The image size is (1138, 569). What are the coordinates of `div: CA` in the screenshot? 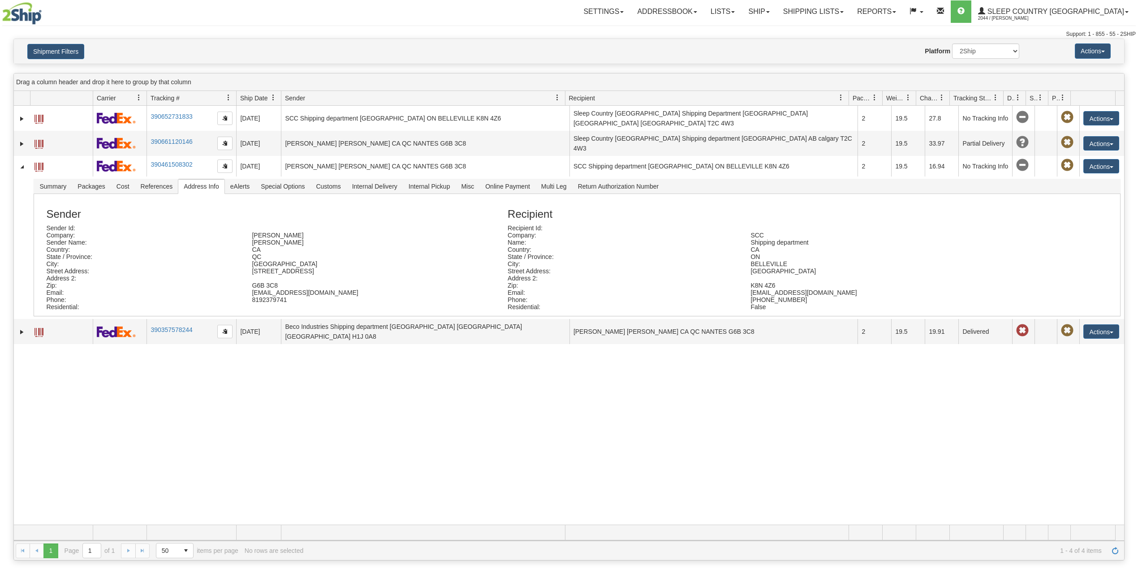 It's located at (348, 250).